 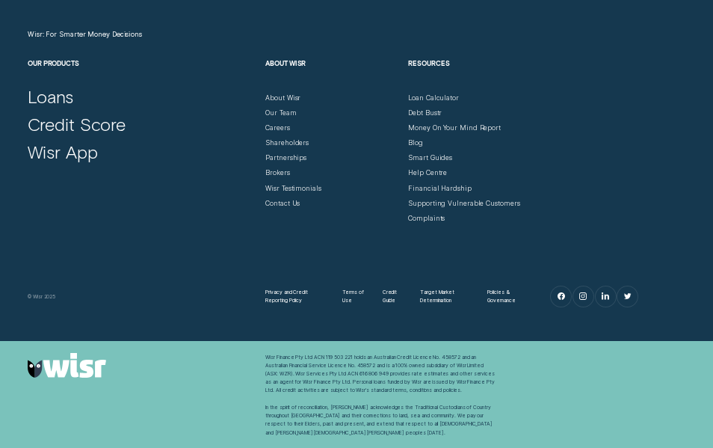 What do you see at coordinates (283, 203) in the screenshot?
I see `div: Contact Us` at bounding box center [283, 203].